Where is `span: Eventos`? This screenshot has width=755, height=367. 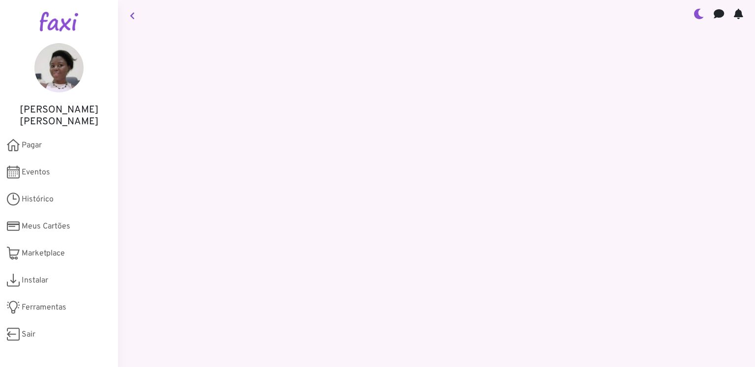 span: Eventos is located at coordinates (36, 173).